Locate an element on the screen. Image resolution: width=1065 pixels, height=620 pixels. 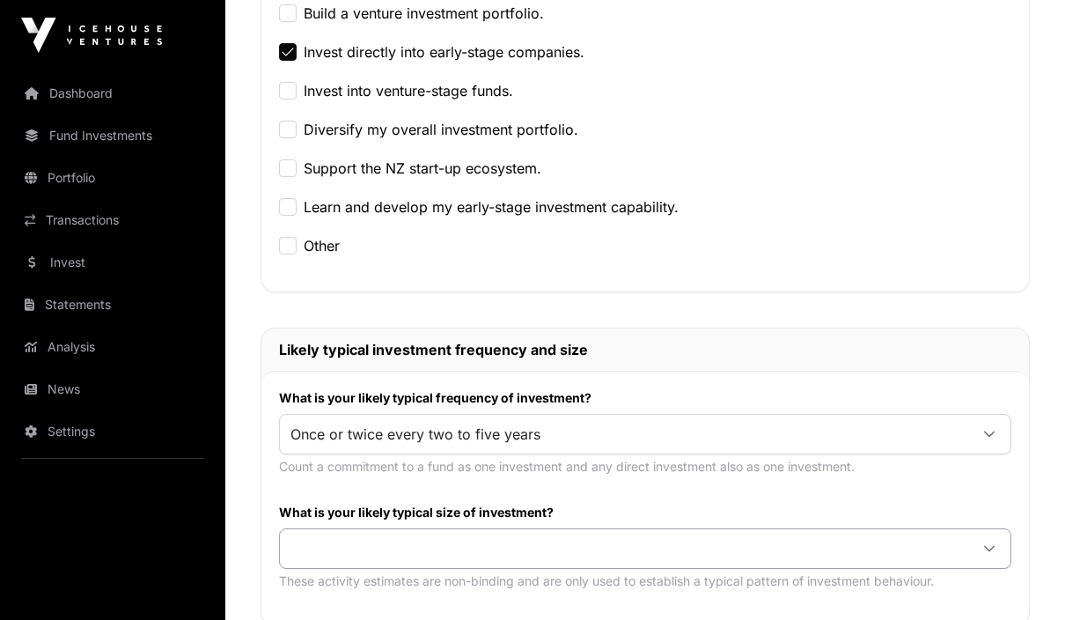
a: Portfolio is located at coordinates (113, 178).